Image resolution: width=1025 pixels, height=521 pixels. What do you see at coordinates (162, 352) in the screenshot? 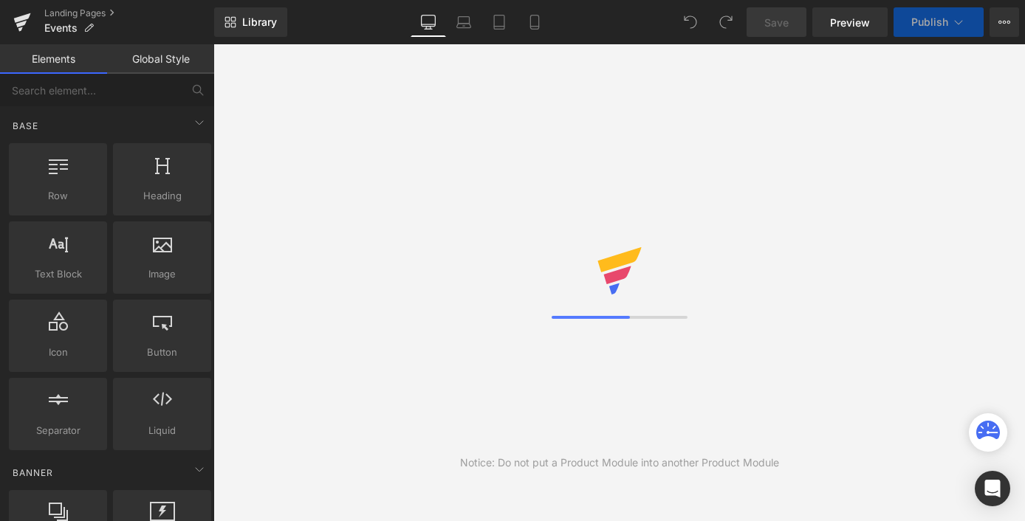
I see `span: Button` at bounding box center [162, 352].